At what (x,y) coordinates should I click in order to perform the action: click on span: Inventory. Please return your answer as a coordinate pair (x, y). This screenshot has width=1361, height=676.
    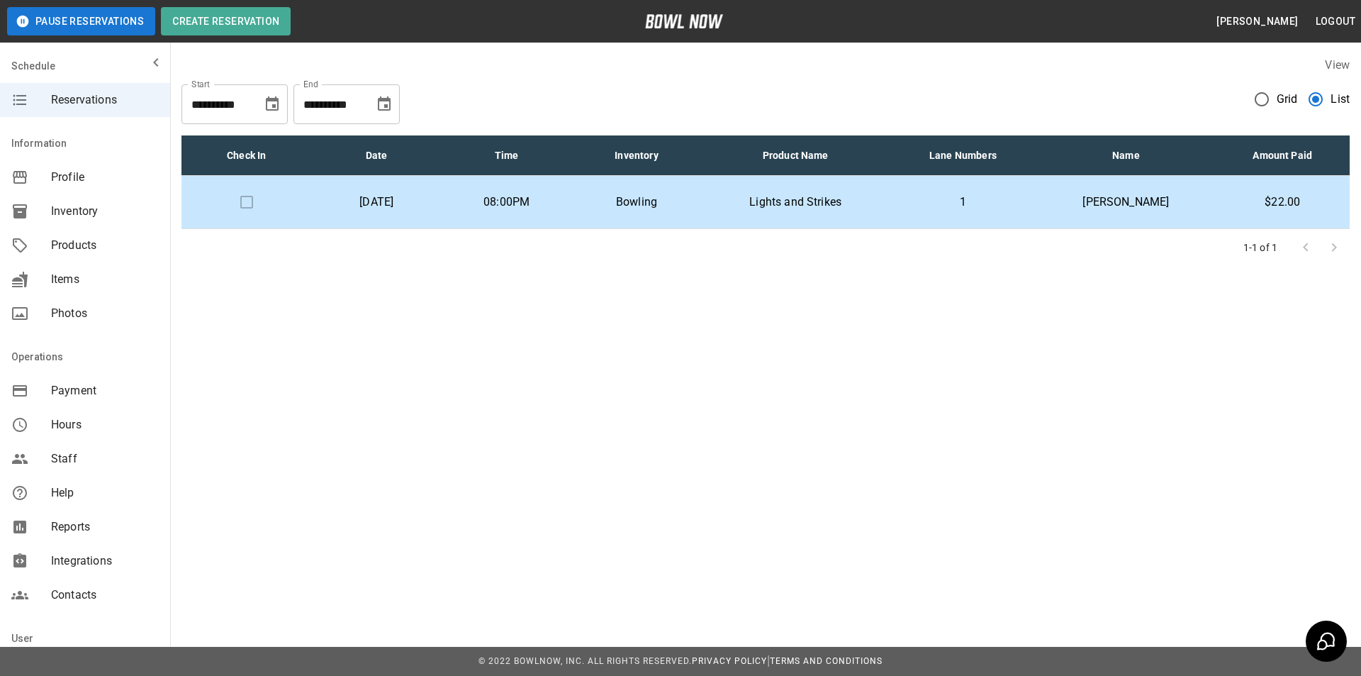
    Looking at the image, I should click on (105, 211).